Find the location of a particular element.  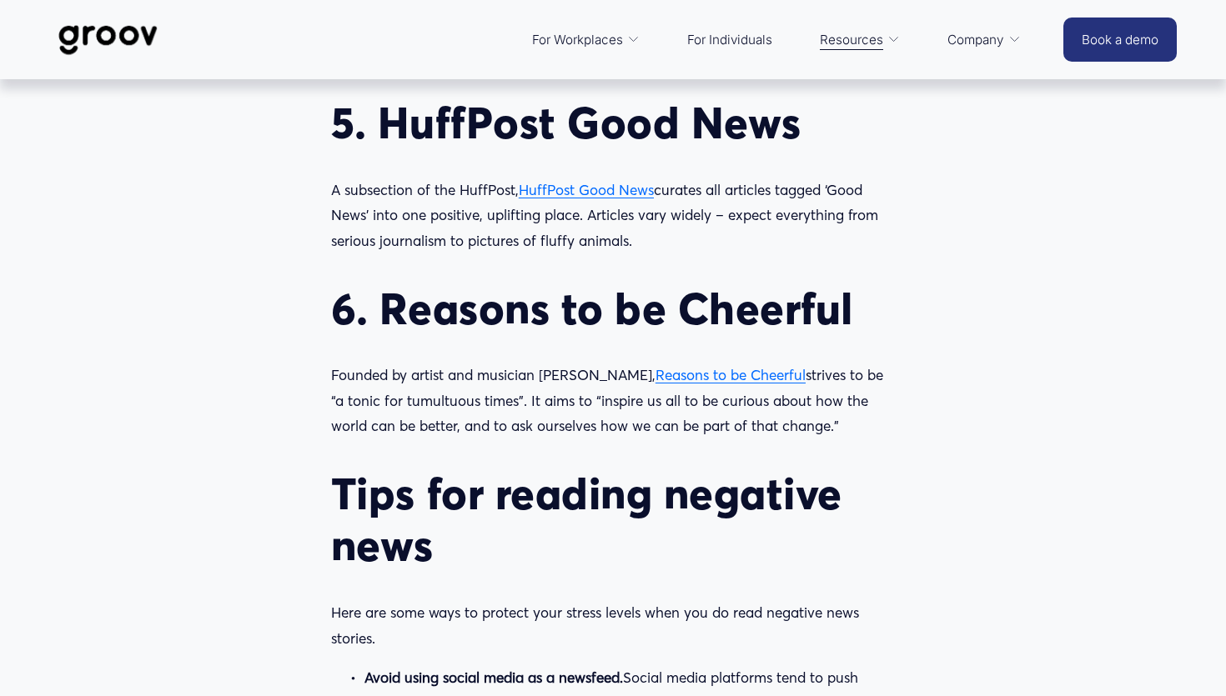

strong: Avoid using social media as a newsfeed. is located at coordinates (494, 677).